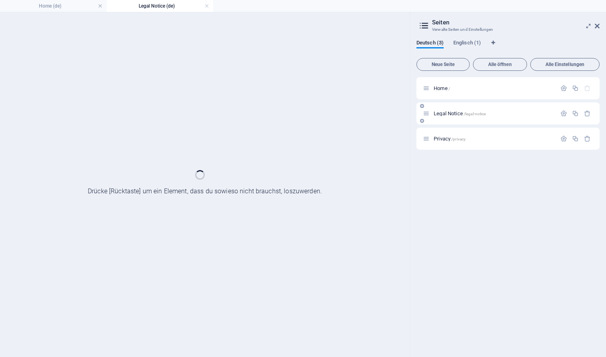 This screenshot has height=357, width=606. Describe the element at coordinates (494, 113) in the screenshot. I see `div: Legal Notice/legal-notice` at that location.